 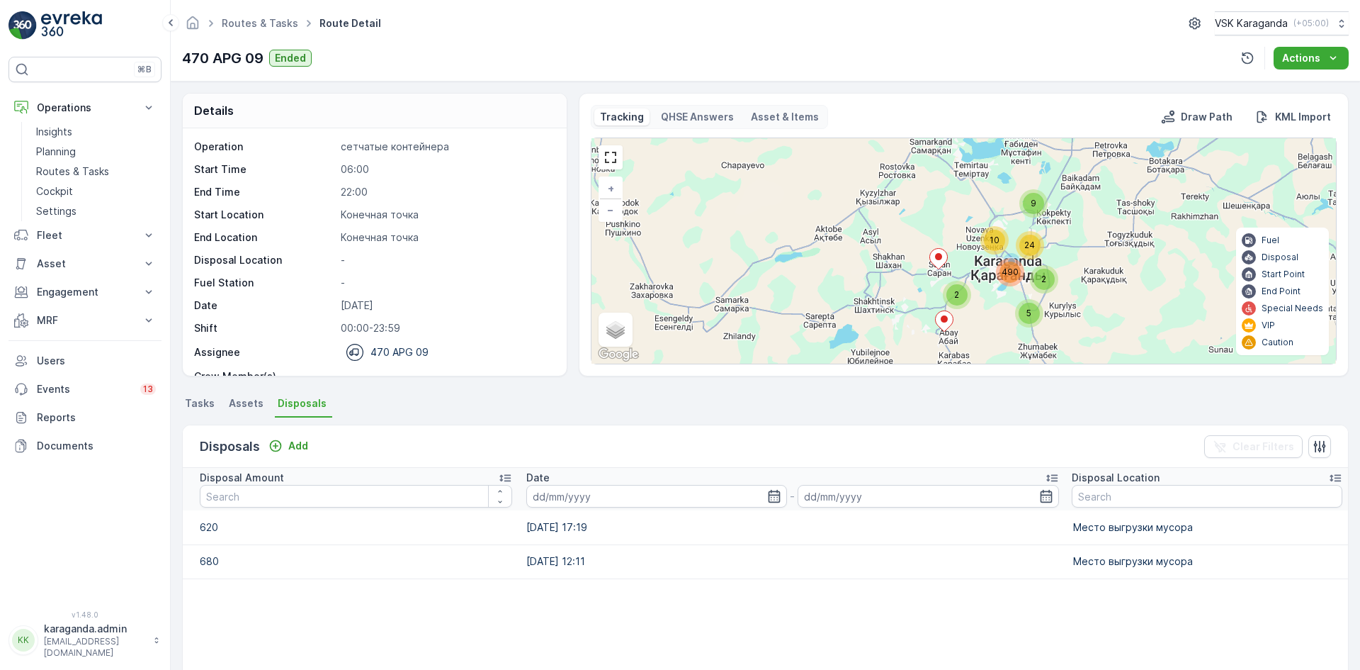 I want to click on button: Actions, so click(x=1312, y=58).